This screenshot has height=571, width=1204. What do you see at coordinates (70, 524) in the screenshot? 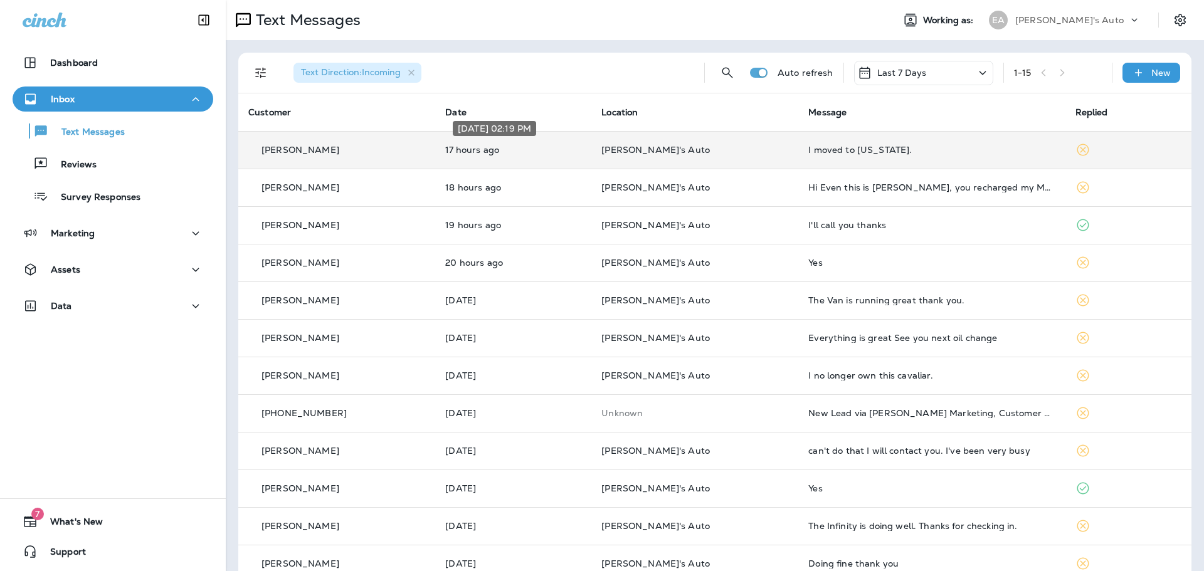
I see `span: What's New` at bounding box center [70, 524].